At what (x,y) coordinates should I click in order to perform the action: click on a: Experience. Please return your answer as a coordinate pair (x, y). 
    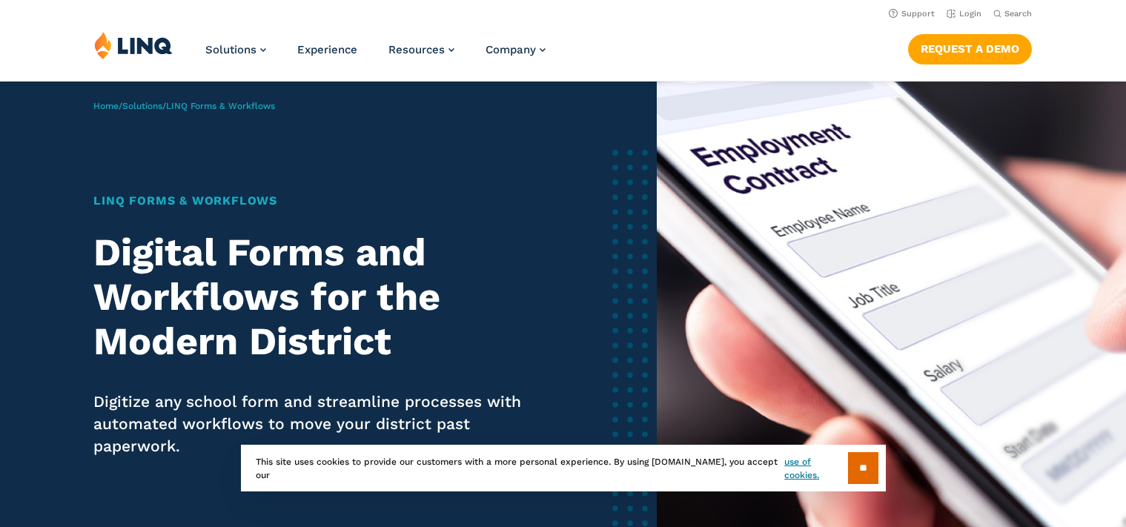
    Looking at the image, I should click on (327, 50).